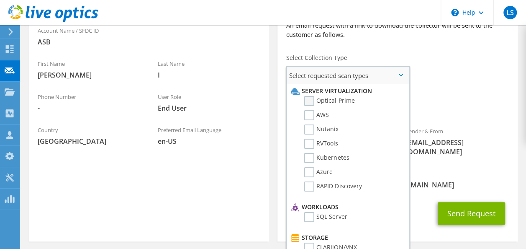 This screenshot has width=526, height=249. Describe the element at coordinates (89, 102) in the screenshot. I see `div: Phone Number` at that location.